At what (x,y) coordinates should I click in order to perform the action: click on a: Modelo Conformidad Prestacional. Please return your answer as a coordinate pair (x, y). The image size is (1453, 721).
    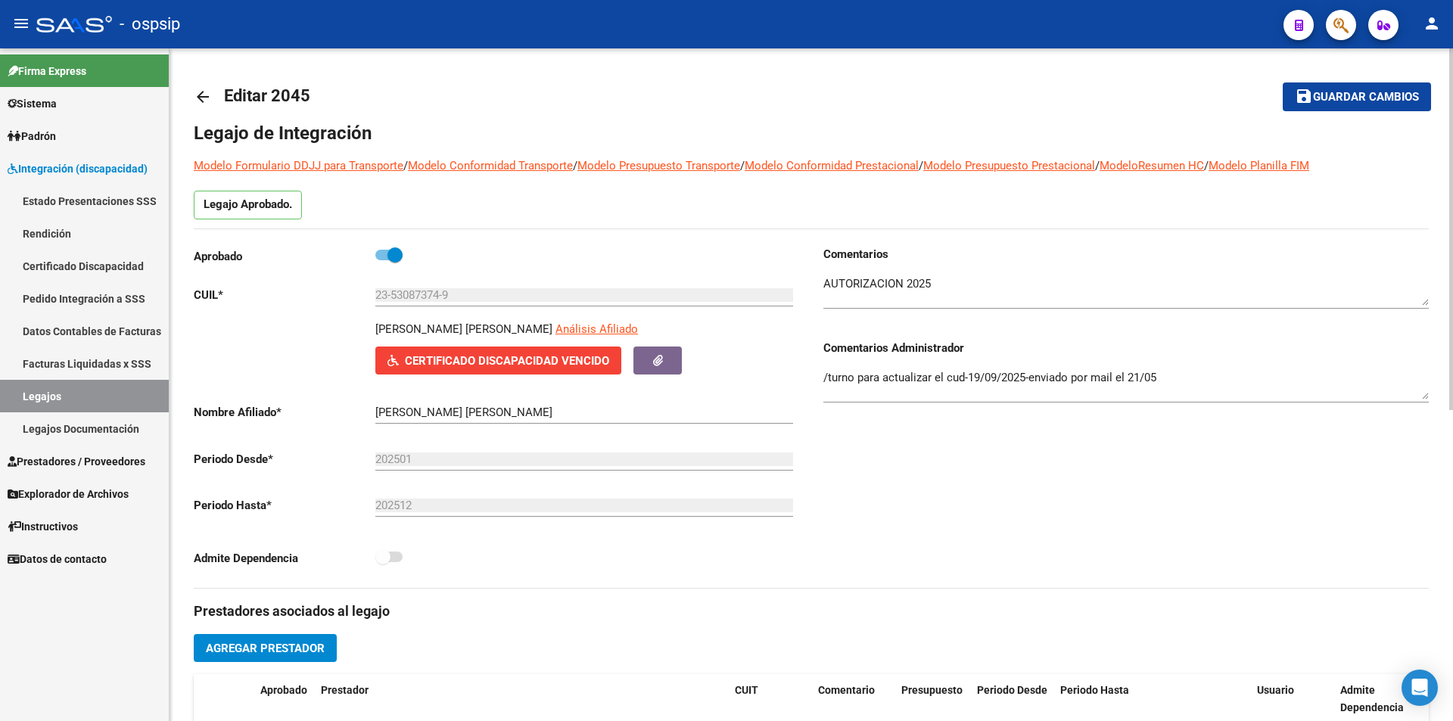
    Looking at the image, I should click on (831, 166).